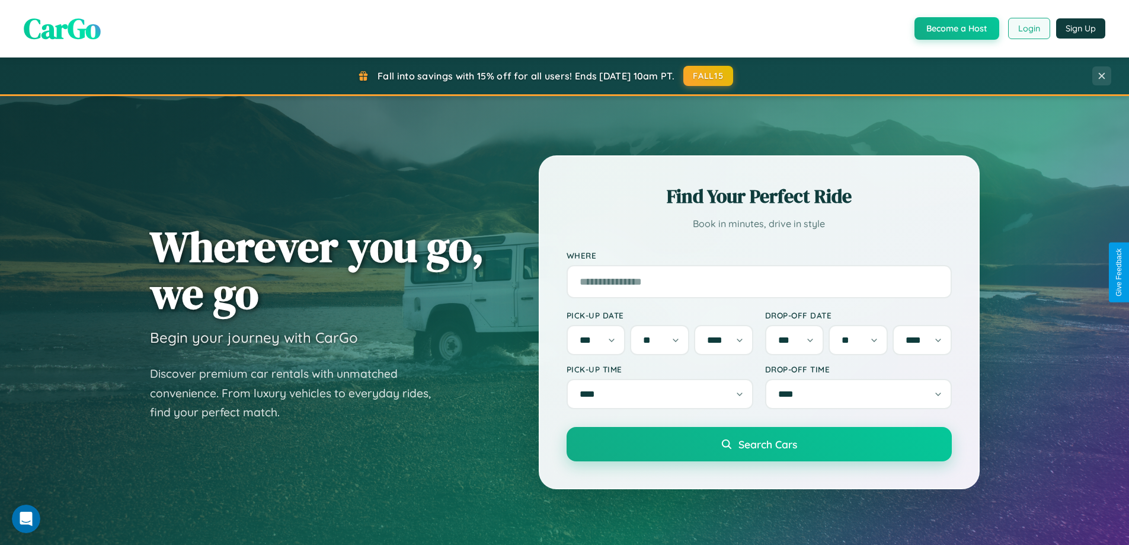 The image size is (1129, 545). I want to click on p: Book in minutes, drive in style, so click(759, 223).